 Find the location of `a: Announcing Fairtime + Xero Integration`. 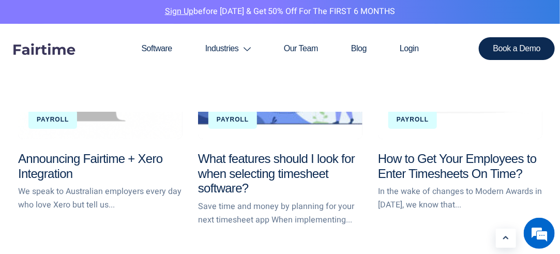

a: Announcing Fairtime + Xero Integration is located at coordinates (90, 166).